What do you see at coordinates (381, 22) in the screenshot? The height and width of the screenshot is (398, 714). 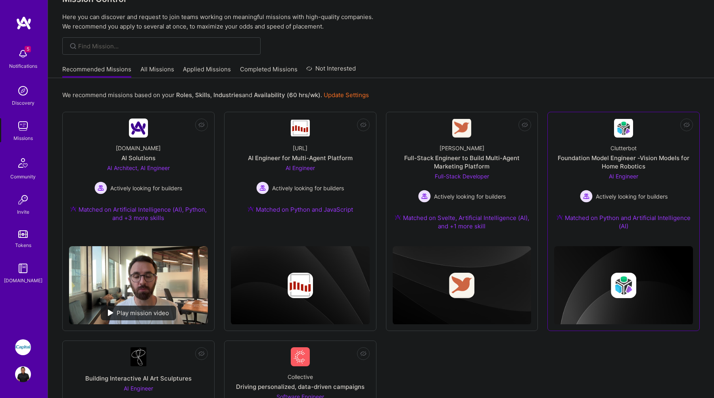 I see `p: Here you can discover and request to join teams working on meaningful missions with high-quality ...` at bounding box center [381, 22].